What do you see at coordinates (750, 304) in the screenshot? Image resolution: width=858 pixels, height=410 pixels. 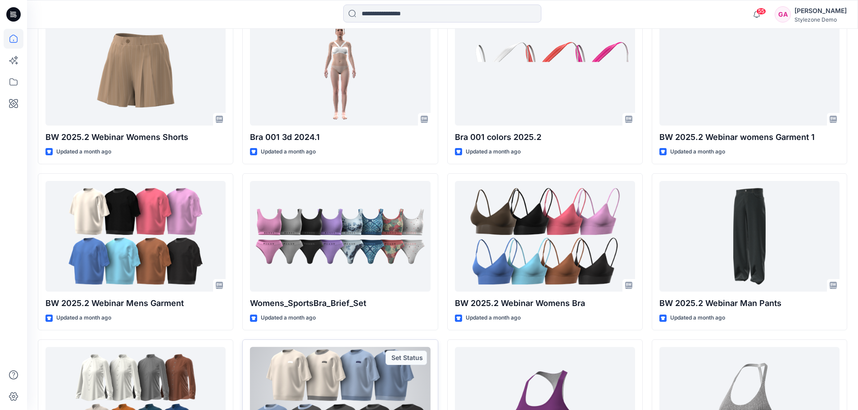 I see `p: BW 2025.2 Webinar Man Pants` at bounding box center [750, 304].